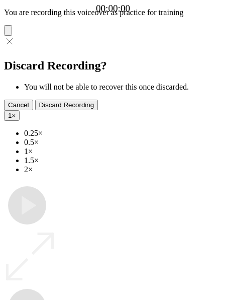 Image resolution: width=226 pixels, height=300 pixels. What do you see at coordinates (19, 105) in the screenshot?
I see `button: Cancel` at bounding box center [19, 105].